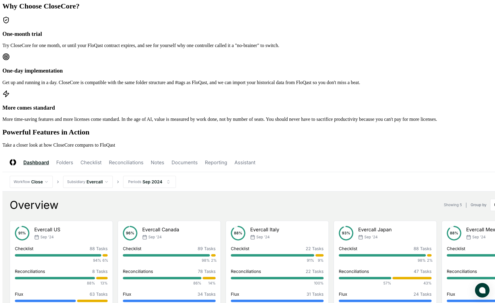 Image resolution: width=495 pixels, height=303 pixels. What do you see at coordinates (247, 71) in the screenshot?
I see `h3: One-day implementation` at bounding box center [247, 71].